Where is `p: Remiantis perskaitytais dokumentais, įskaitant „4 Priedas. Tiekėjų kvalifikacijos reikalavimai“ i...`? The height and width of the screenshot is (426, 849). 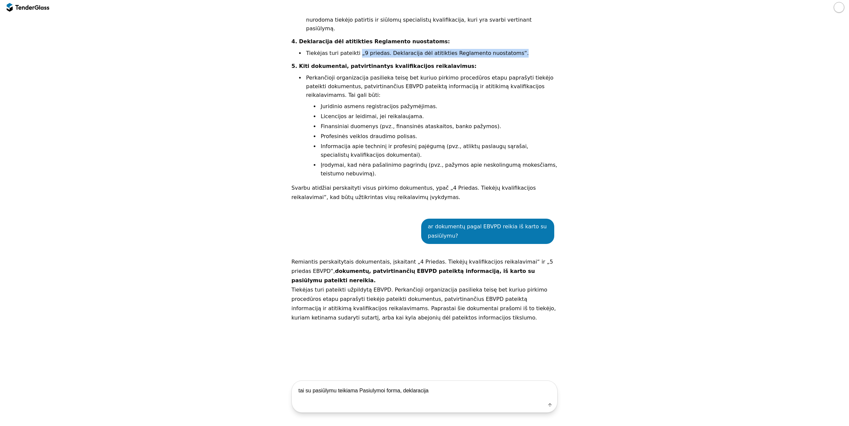 p: Remiantis perskaitytais dokumentais, įskaitant „4 Priedas. Tiekėjų kvalifikacijos reikalavimai“ i... is located at coordinates (425, 271).